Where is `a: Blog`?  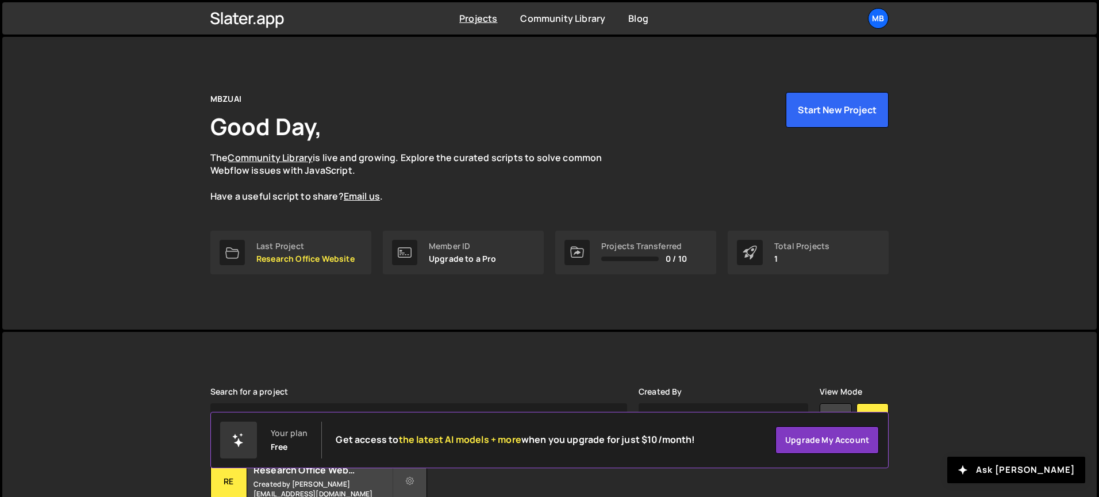 a: Blog is located at coordinates (638, 18).